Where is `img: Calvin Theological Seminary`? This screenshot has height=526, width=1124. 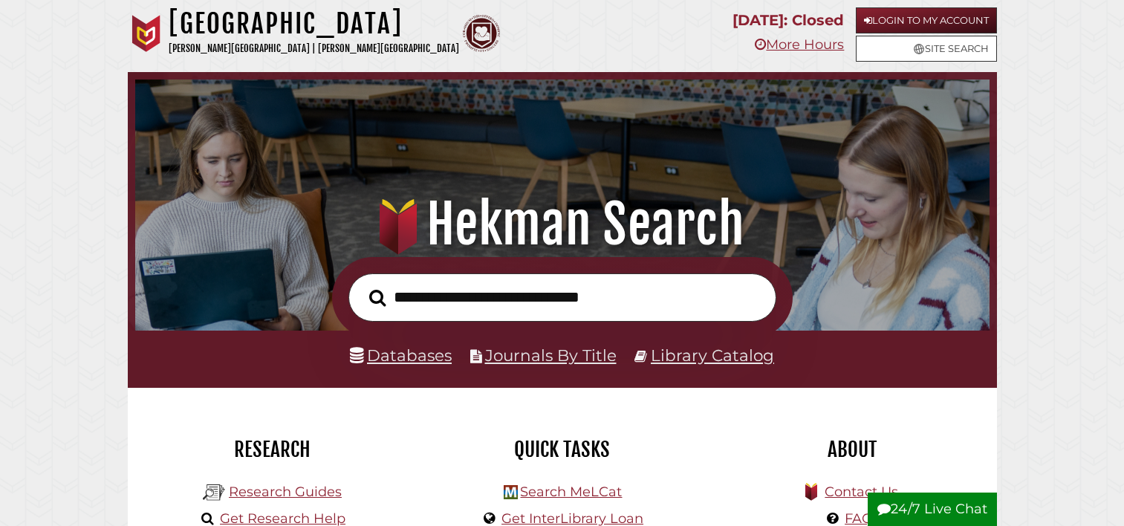
img: Calvin Theological Seminary is located at coordinates (481, 33).